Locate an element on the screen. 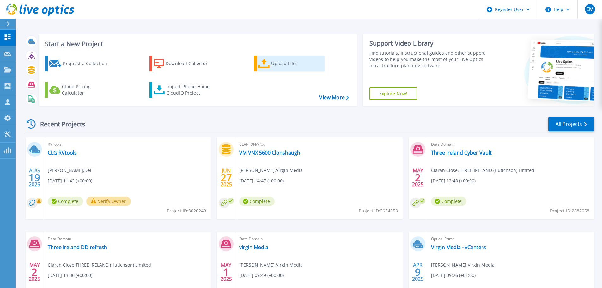 The width and height of the screenshot is (602, 288). h3: Start a New Project is located at coordinates (197, 44).